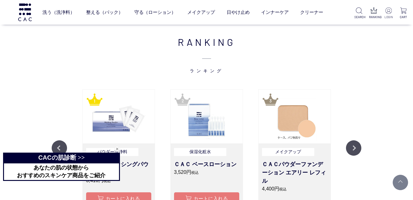 The height and width of the screenshot is (200, 413). Describe the element at coordinates (373, 17) in the screenshot. I see `p: RANKING` at that location.